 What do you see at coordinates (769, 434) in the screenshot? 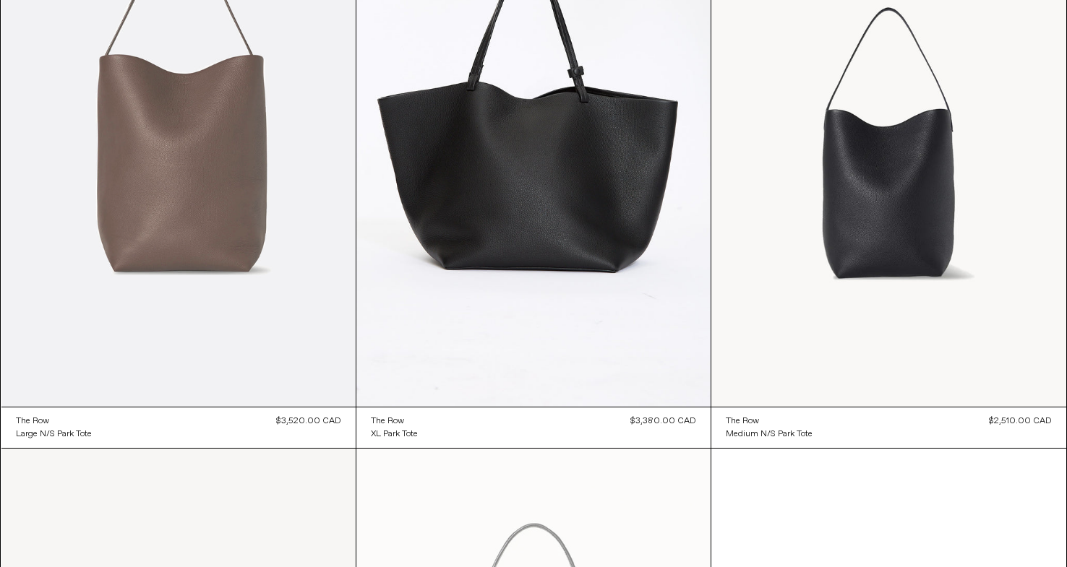
I see `div: Medium N/S Park Tote` at bounding box center [769, 434].